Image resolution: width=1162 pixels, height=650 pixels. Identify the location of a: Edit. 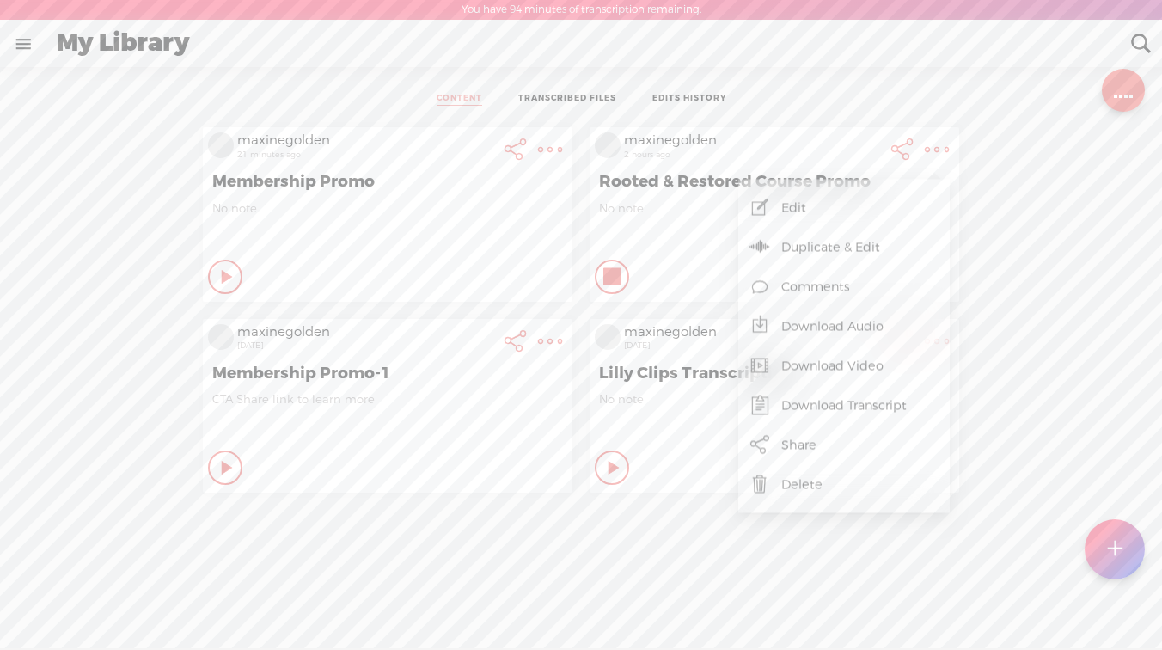
(844, 208).